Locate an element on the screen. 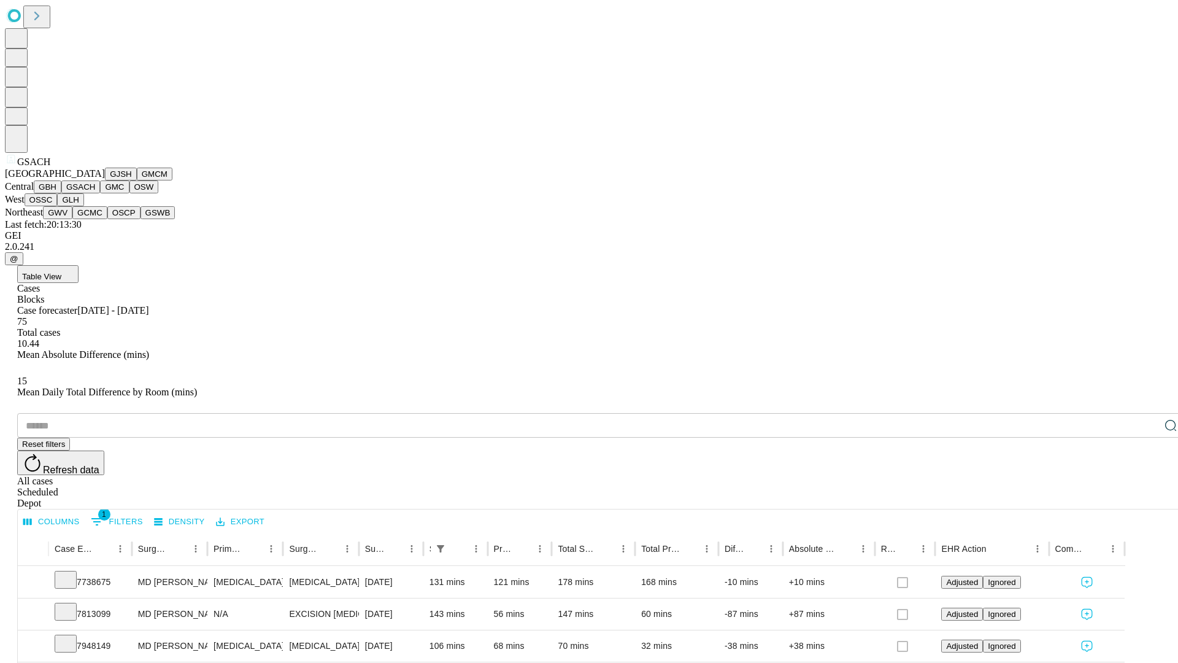 This screenshot has height=663, width=1178. span: West is located at coordinates (15, 199).